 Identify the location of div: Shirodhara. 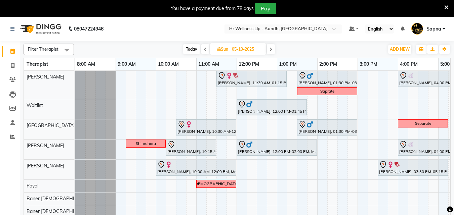
(146, 144).